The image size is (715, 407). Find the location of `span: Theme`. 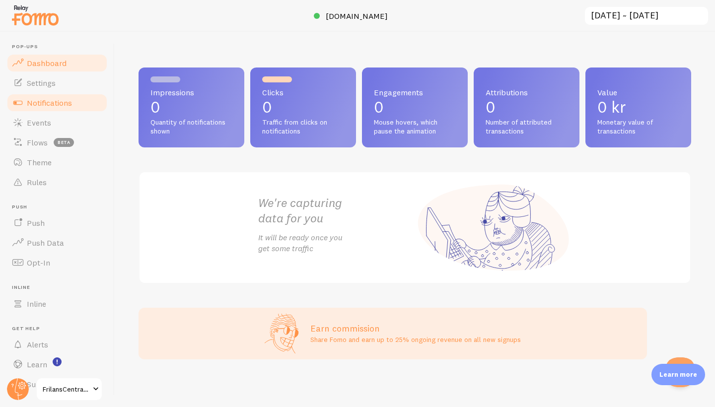

span: Theme is located at coordinates (39, 162).